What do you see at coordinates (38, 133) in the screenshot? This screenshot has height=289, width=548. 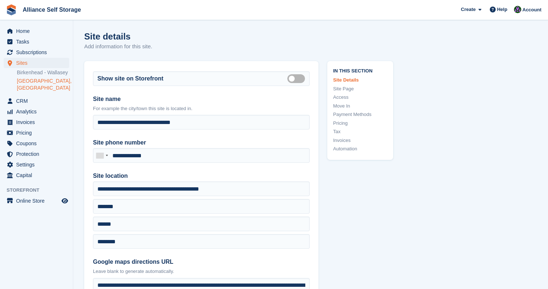 I see `span: Pricing` at bounding box center [38, 133].